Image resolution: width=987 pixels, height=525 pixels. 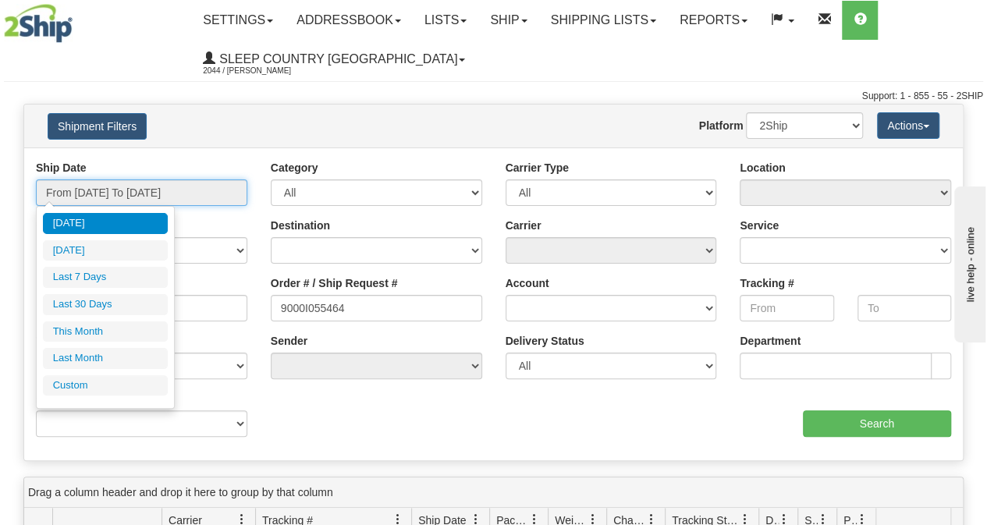 What do you see at coordinates (97, 126) in the screenshot?
I see `button: Shipment Filters` at bounding box center [97, 126].